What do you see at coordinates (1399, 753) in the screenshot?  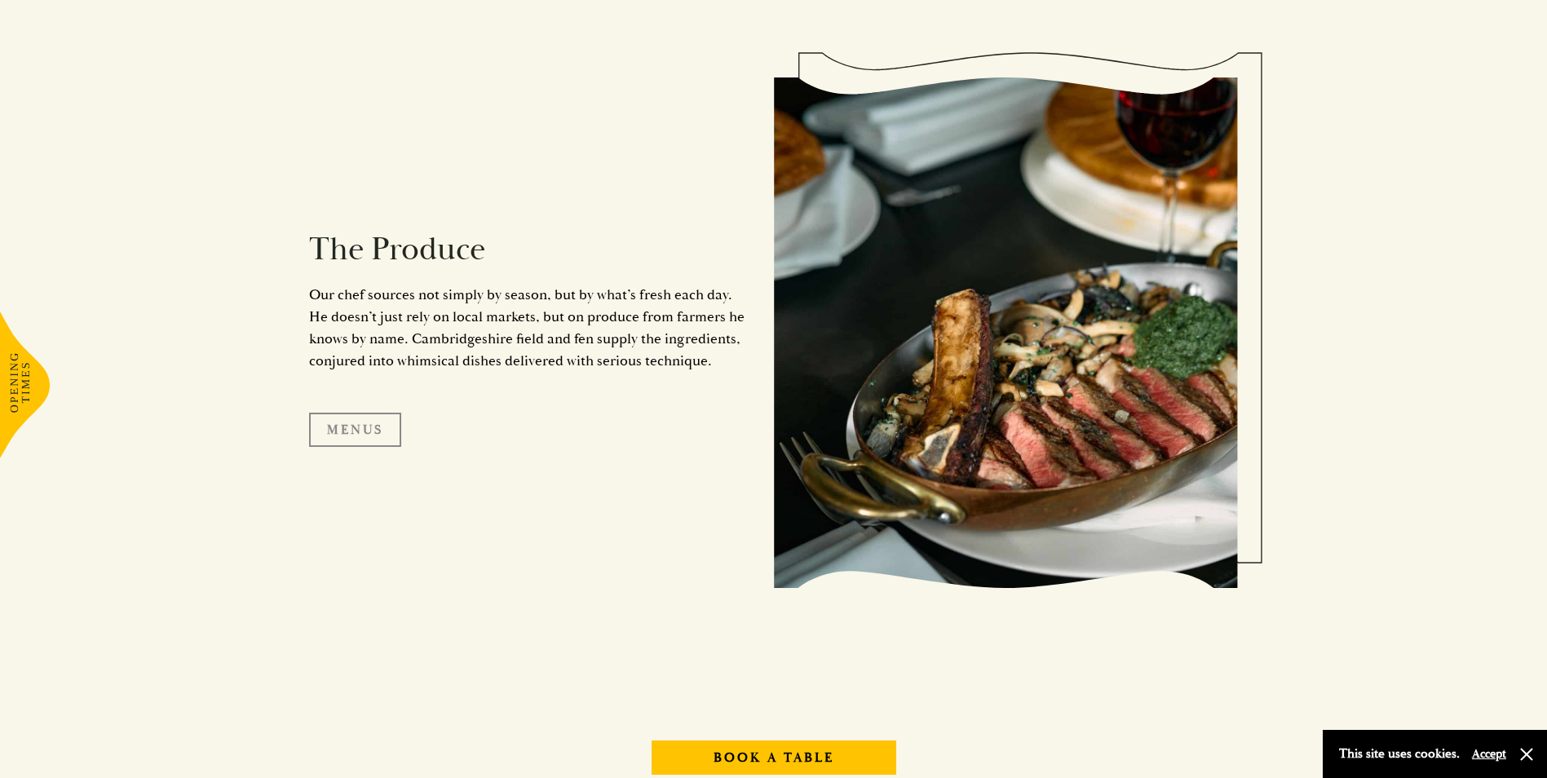 I see `p: This site uses cookies.` at bounding box center [1399, 753].